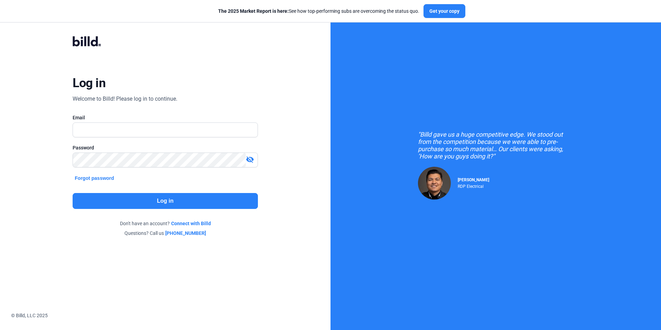 The width and height of the screenshot is (661, 330). What do you see at coordinates (191, 223) in the screenshot?
I see `a: Connect with Billd` at bounding box center [191, 223].